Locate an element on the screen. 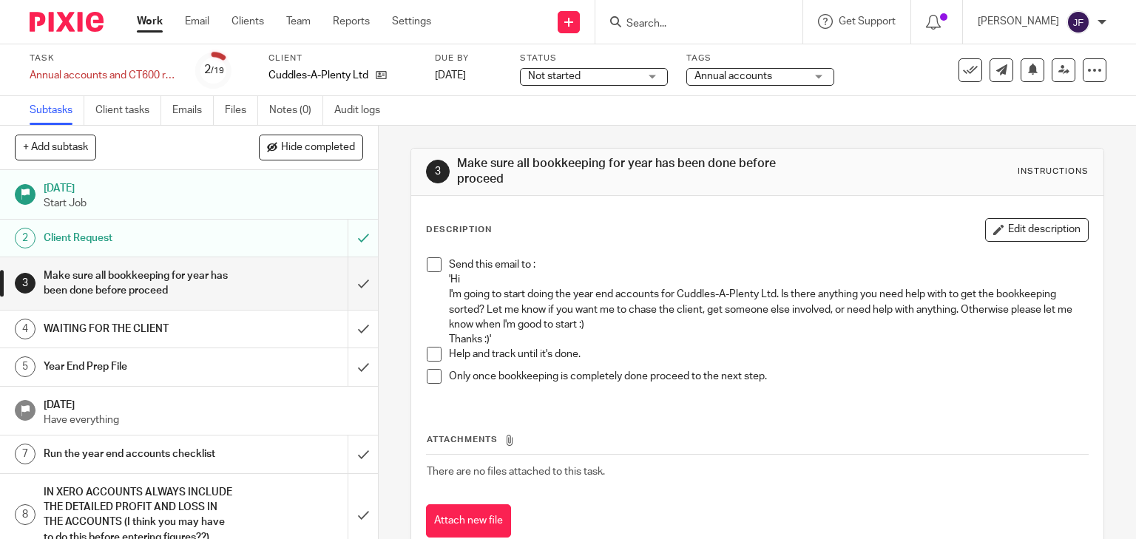  h1: Year End Prep File is located at coordinates (140, 367).